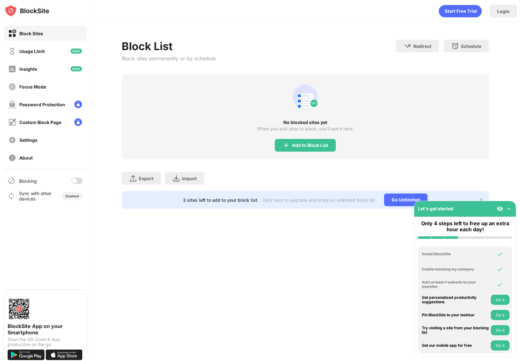 This screenshot has height=361, width=520. Describe the element at coordinates (35, 196) in the screenshot. I see `div: Sync with other devices` at that location.